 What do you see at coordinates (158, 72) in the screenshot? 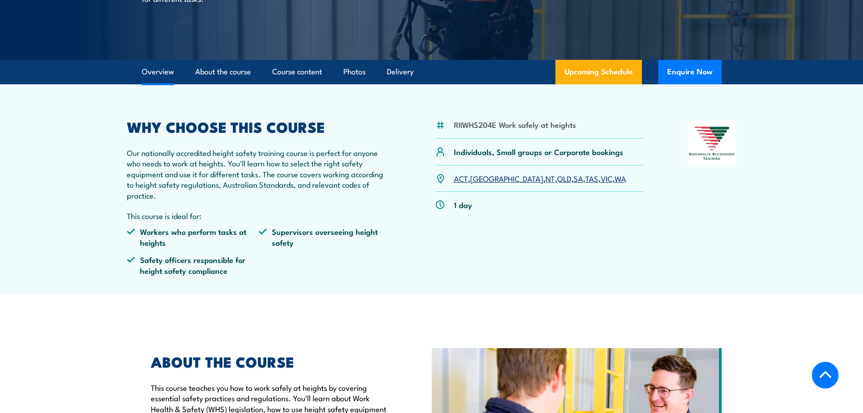
I see `a: Overview` at bounding box center [158, 72].